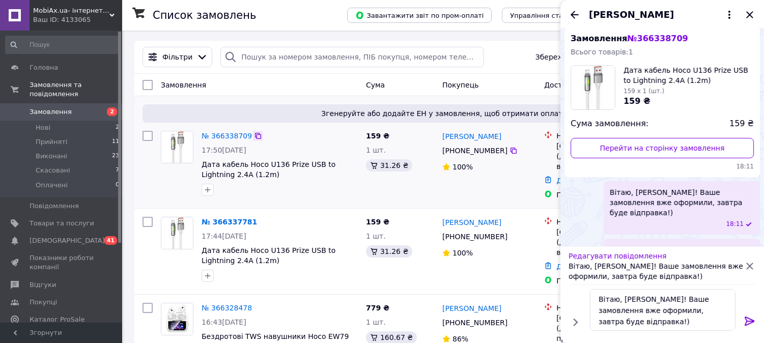 The width and height of the screenshot is (764, 343). Describe the element at coordinates (117, 170) in the screenshot. I see `span: 7` at that location.